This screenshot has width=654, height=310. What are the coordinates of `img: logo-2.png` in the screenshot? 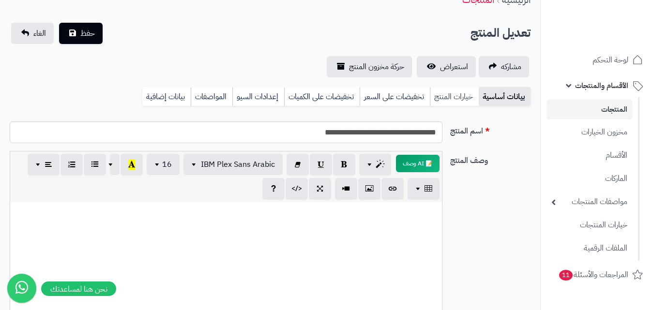 It's located at (616, 37).